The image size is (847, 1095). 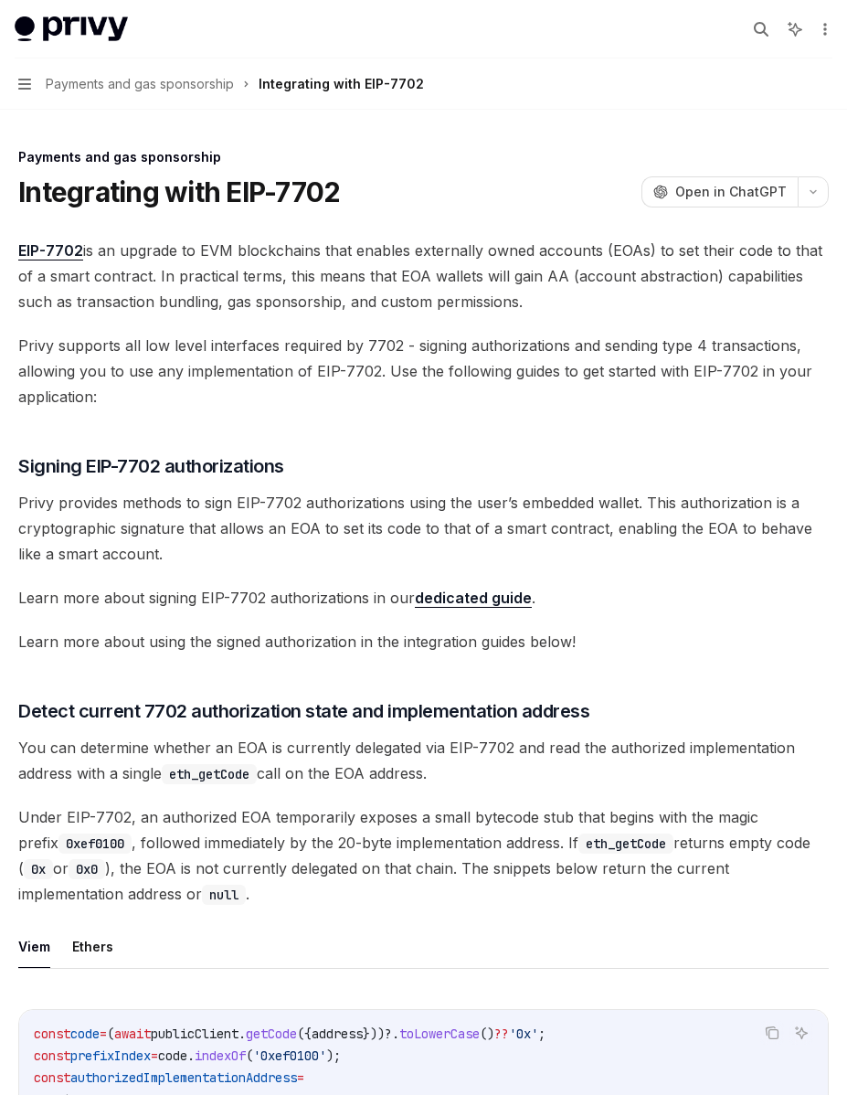 What do you see at coordinates (92, 946) in the screenshot?
I see `button: Ethers` at bounding box center [92, 946].